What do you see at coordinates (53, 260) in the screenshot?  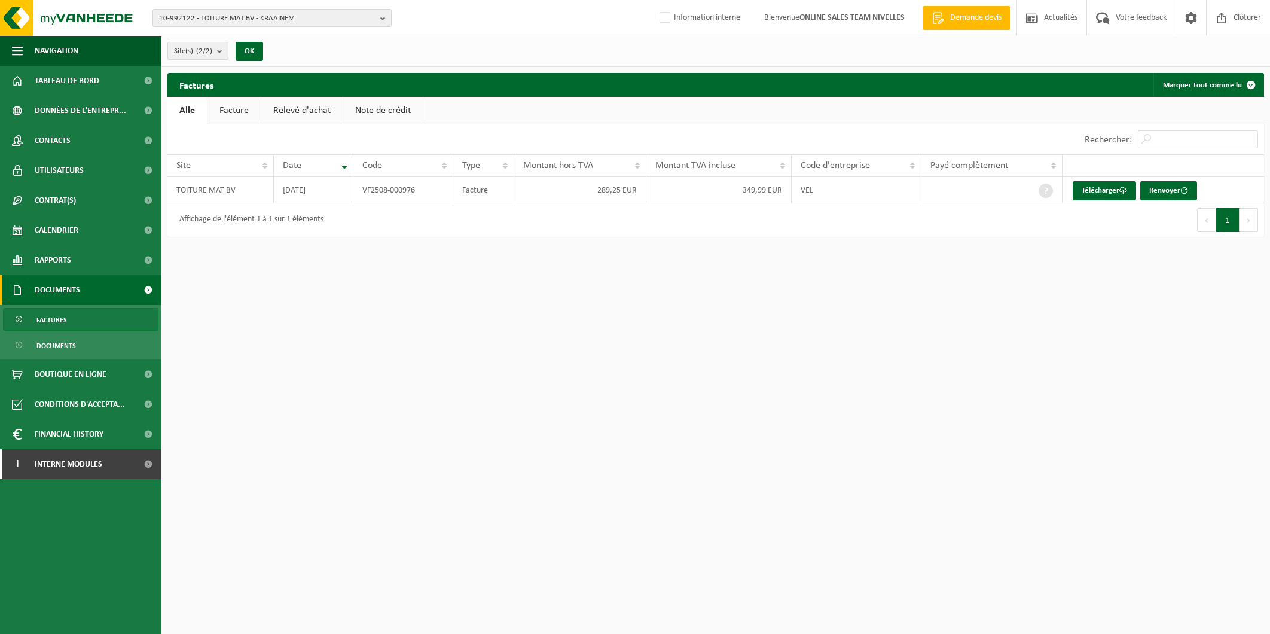 I see `span: Rapports` at bounding box center [53, 260].